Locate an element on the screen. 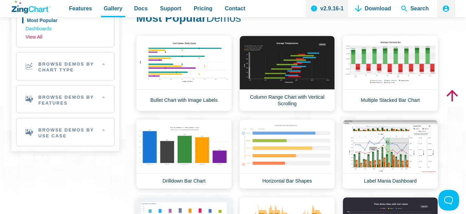  h1: Demos is located at coordinates (287, 19).